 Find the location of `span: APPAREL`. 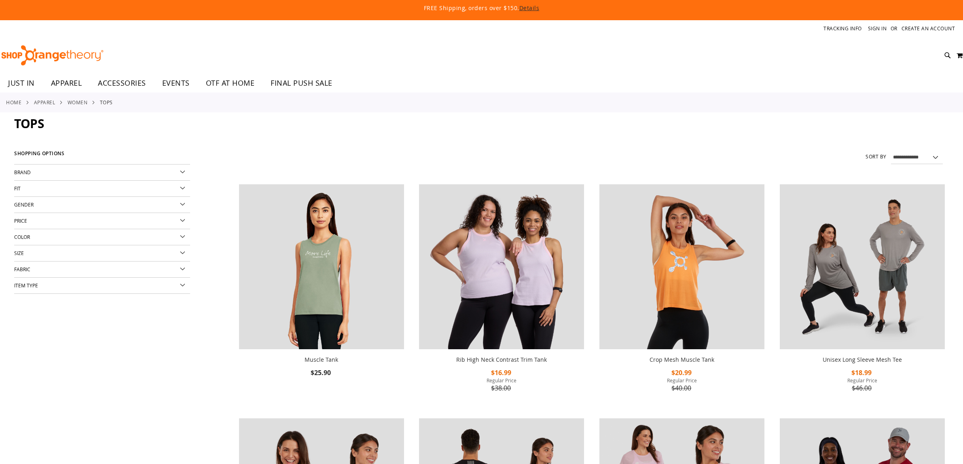

span: APPAREL is located at coordinates (66, 83).